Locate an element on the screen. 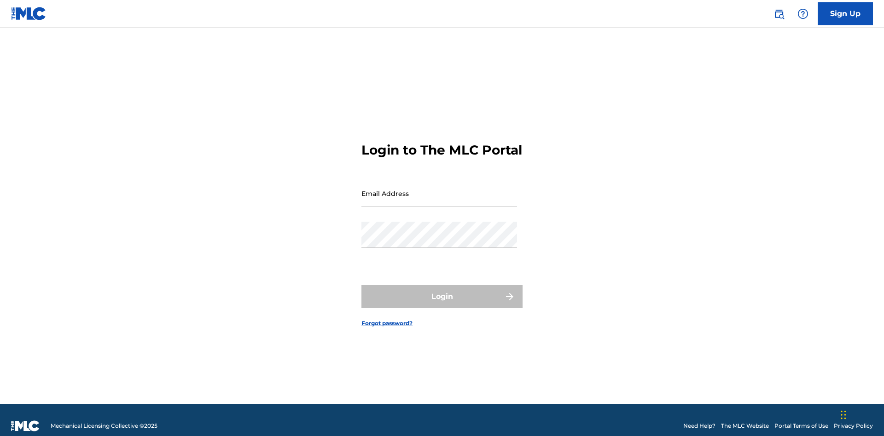  h3: Login to The MLC Portal is located at coordinates (442, 150).